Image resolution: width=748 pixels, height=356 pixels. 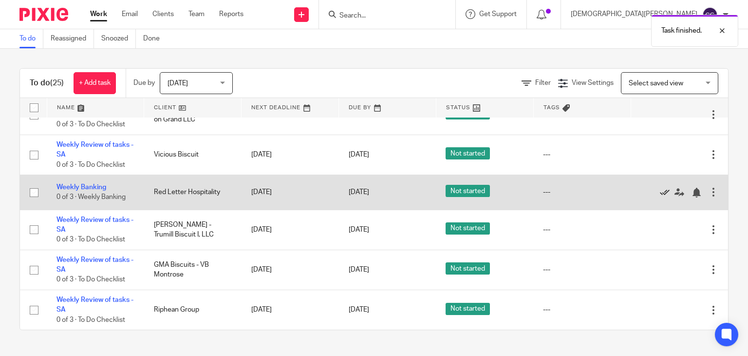 What do you see at coordinates (193, 154) in the screenshot?
I see `td: Vicious Biscuit` at bounding box center [193, 154].